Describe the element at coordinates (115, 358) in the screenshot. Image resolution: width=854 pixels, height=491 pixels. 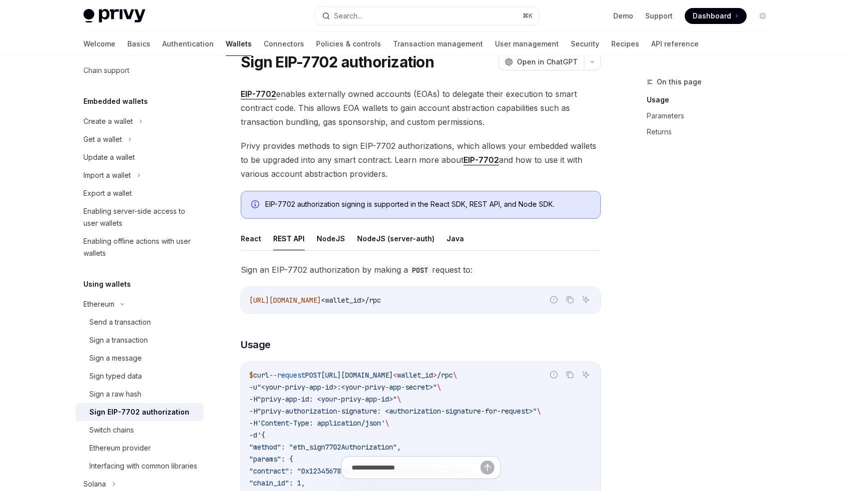
I see `div: Sign a message` at that location.